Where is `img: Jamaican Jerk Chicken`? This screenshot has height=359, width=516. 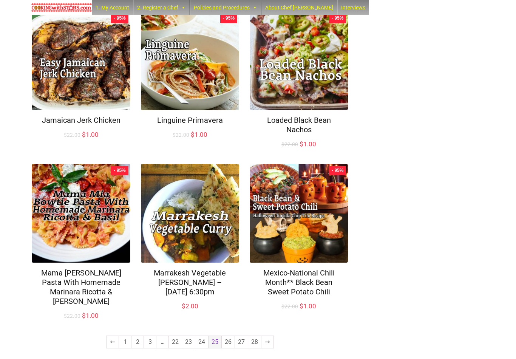 img: Jamaican Jerk Chicken is located at coordinates (81, 61).